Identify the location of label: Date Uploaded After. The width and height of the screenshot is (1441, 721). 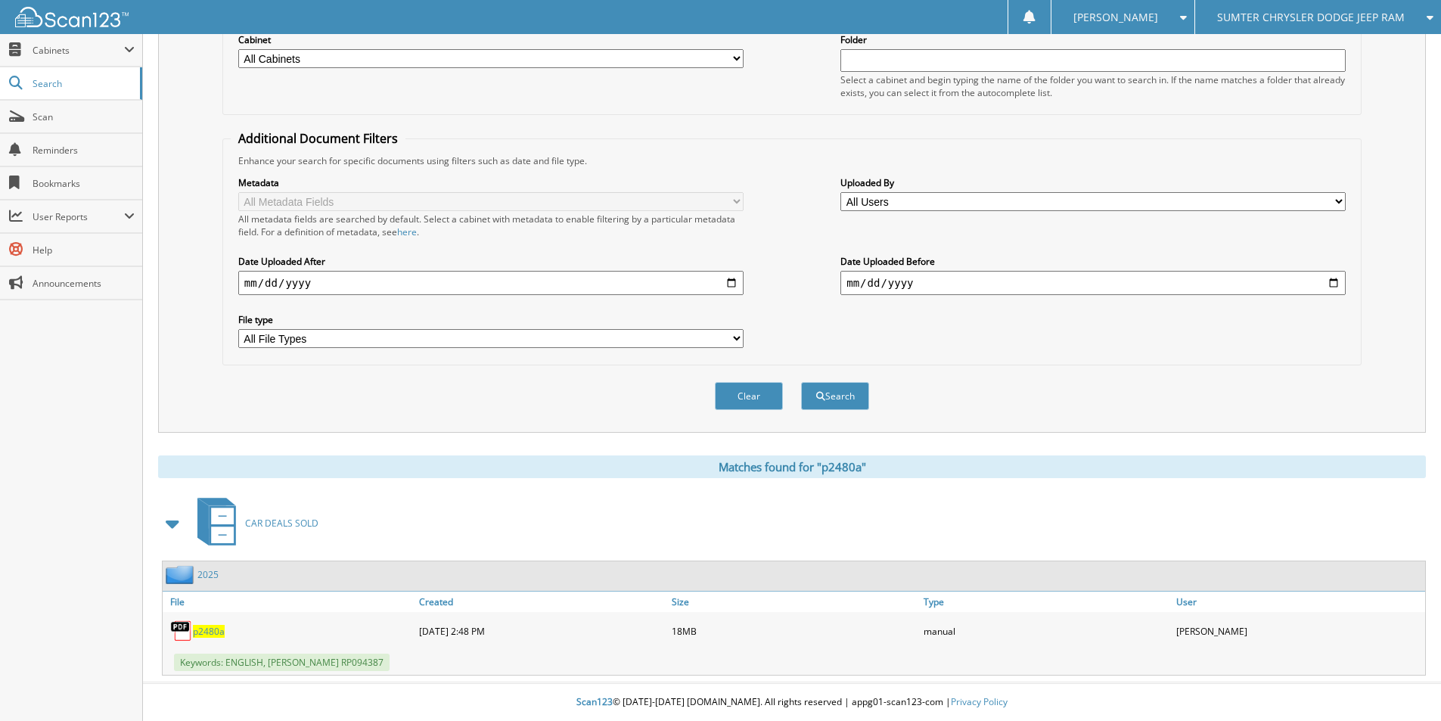
(491, 261).